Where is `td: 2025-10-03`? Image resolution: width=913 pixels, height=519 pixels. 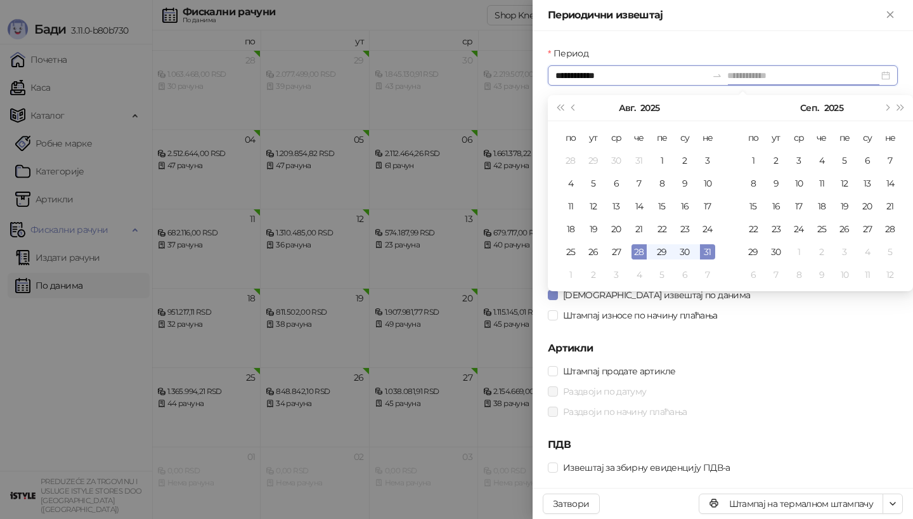 td: 2025-10-03 is located at coordinates (845, 252).